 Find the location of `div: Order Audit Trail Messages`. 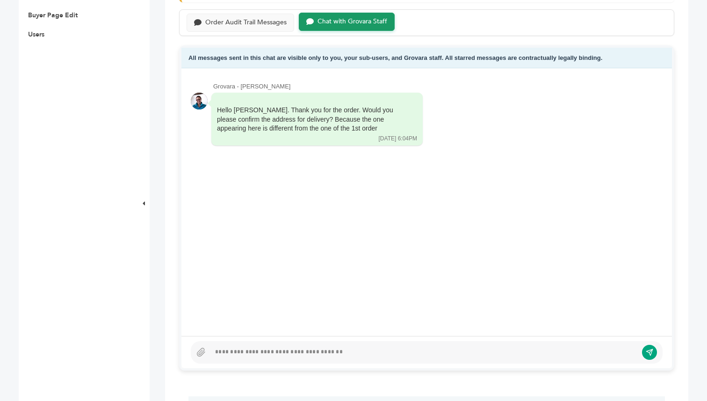

div: Order Audit Trail Messages is located at coordinates (246, 22).